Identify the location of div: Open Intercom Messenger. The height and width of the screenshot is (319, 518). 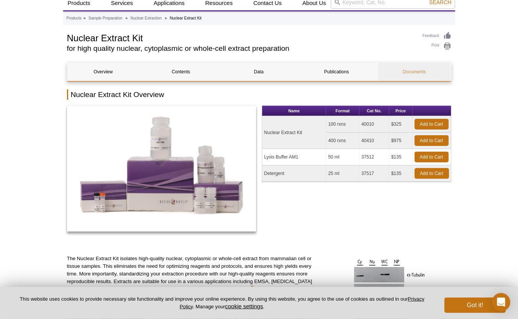
(501, 303).